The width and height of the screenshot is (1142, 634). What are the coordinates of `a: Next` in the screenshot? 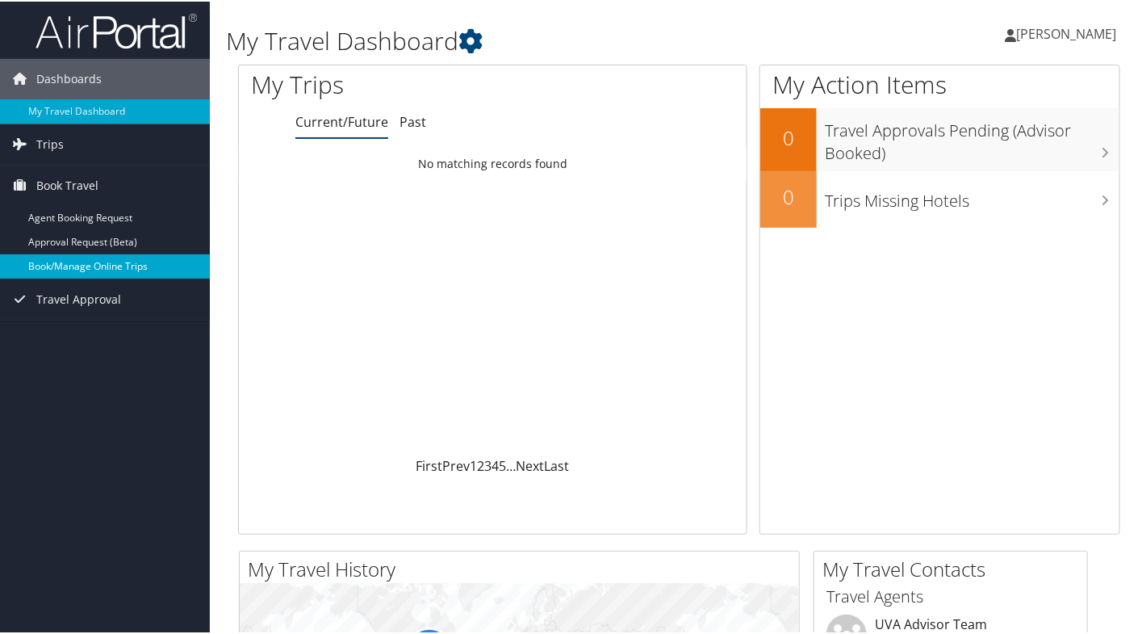 It's located at (530, 464).